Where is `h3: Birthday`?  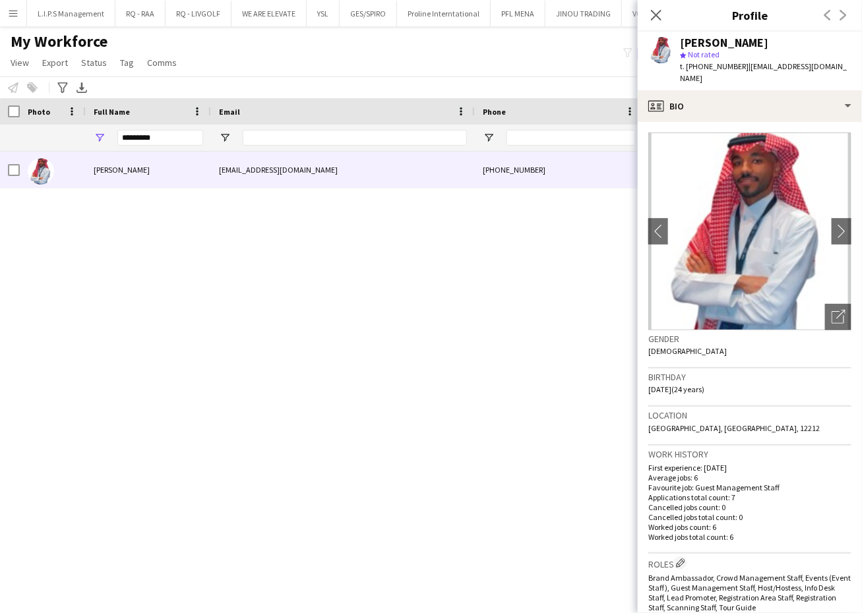 h3: Birthday is located at coordinates (750, 377).